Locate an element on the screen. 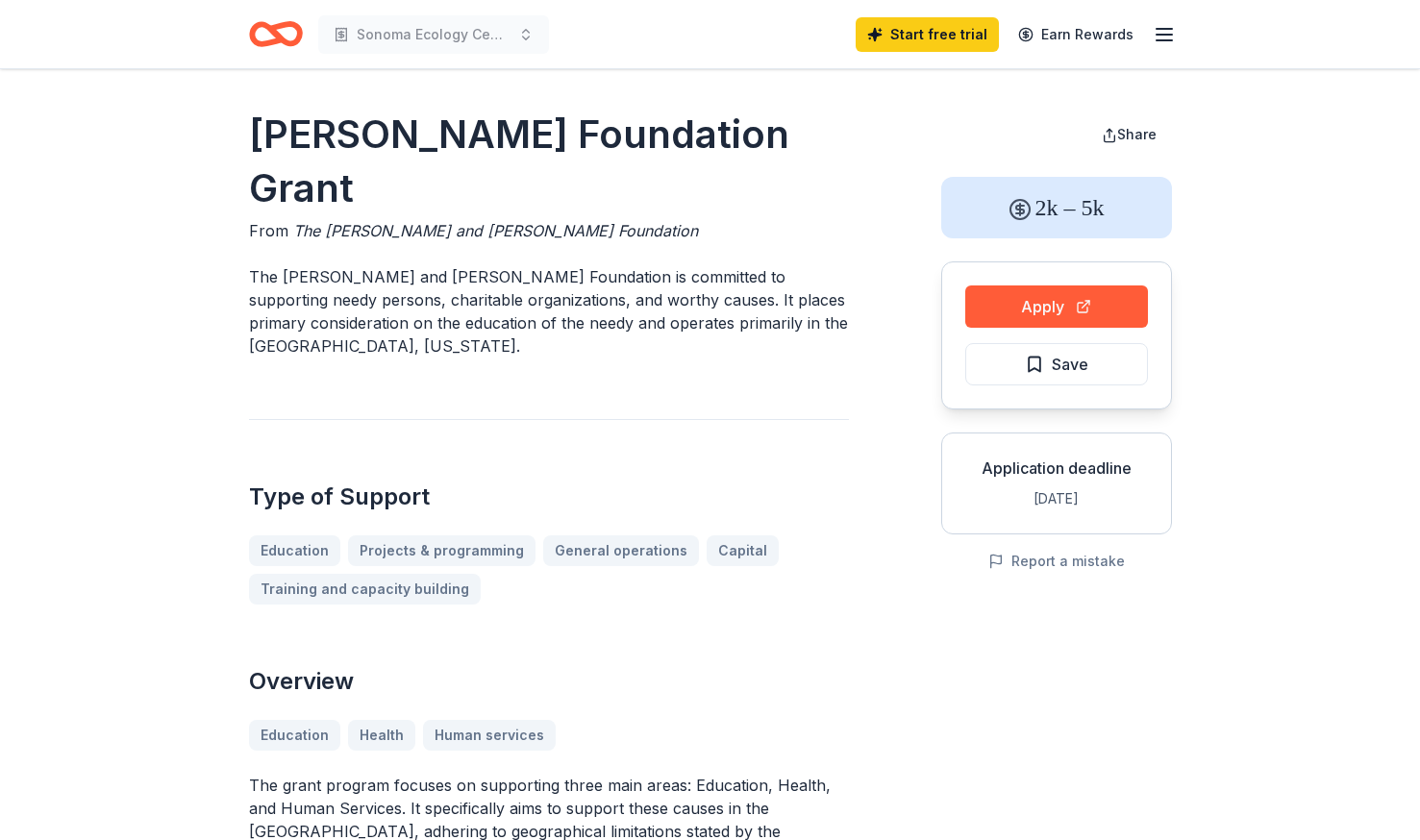 The height and width of the screenshot is (840, 1420). span: Share is located at coordinates (1136, 134).